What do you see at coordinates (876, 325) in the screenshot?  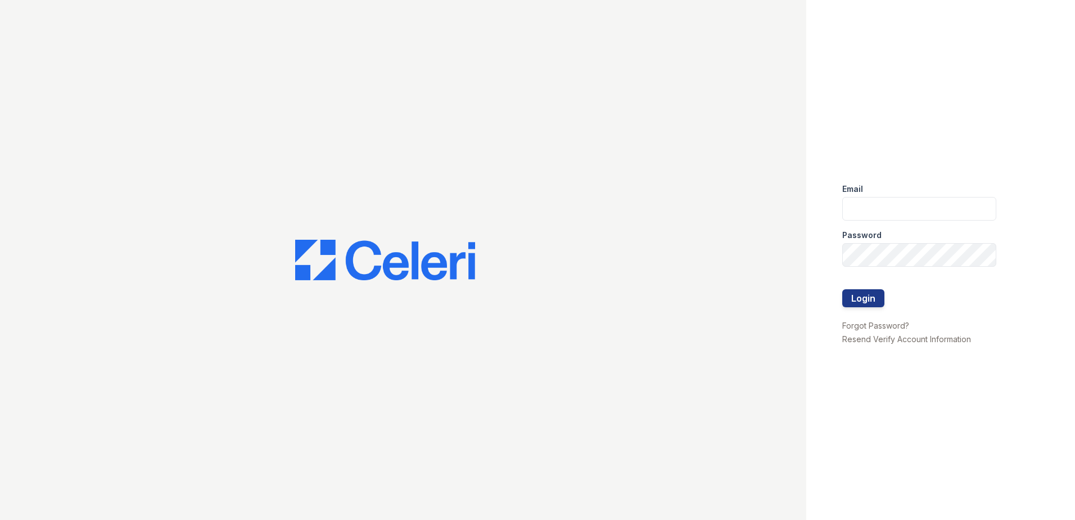 I see `a: Forgot Password?` at bounding box center [876, 325].